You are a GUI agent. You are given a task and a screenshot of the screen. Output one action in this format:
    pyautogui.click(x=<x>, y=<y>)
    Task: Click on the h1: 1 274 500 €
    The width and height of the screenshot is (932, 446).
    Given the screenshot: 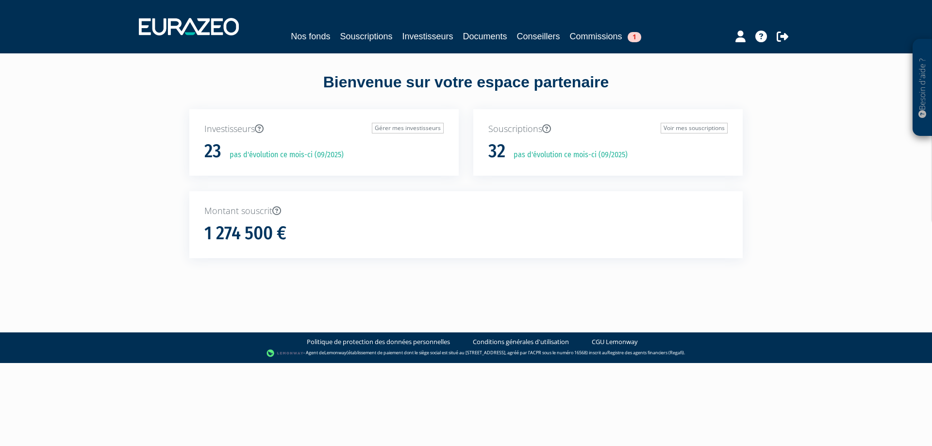 What is the action you would take?
    pyautogui.click(x=245, y=234)
    